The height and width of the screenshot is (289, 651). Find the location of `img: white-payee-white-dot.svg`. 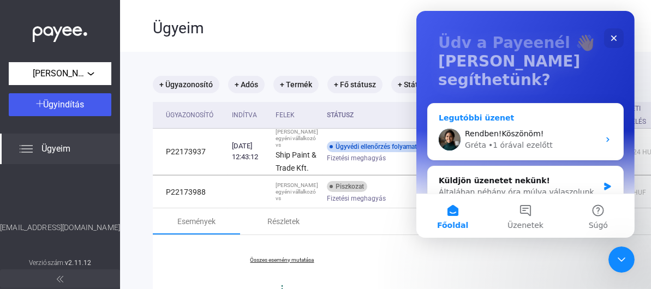

img: white-payee-white-dot.svg is located at coordinates (60, 31).